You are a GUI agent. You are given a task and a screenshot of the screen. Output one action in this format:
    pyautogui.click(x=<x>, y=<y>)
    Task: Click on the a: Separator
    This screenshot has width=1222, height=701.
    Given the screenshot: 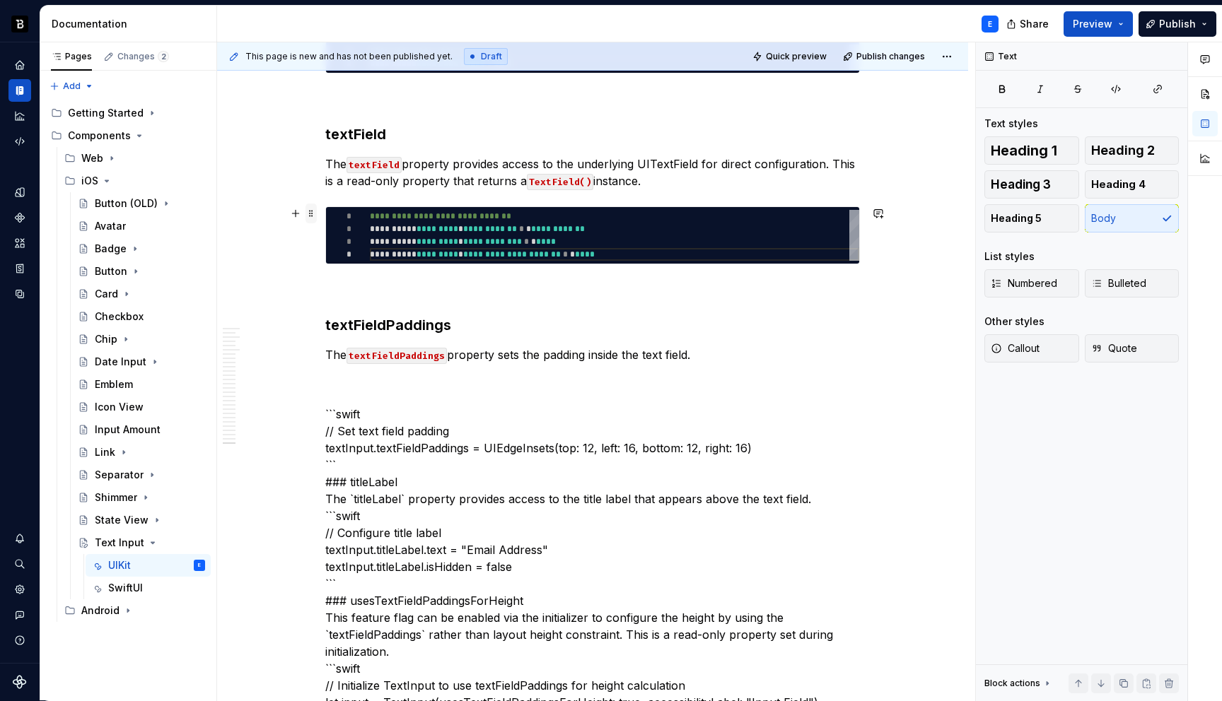 What is the action you would take?
    pyautogui.click(x=141, y=475)
    